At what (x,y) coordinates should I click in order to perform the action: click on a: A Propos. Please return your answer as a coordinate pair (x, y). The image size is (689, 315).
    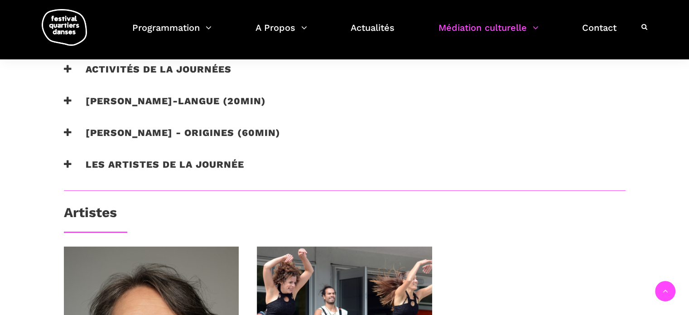
    Looking at the image, I should click on (281, 33).